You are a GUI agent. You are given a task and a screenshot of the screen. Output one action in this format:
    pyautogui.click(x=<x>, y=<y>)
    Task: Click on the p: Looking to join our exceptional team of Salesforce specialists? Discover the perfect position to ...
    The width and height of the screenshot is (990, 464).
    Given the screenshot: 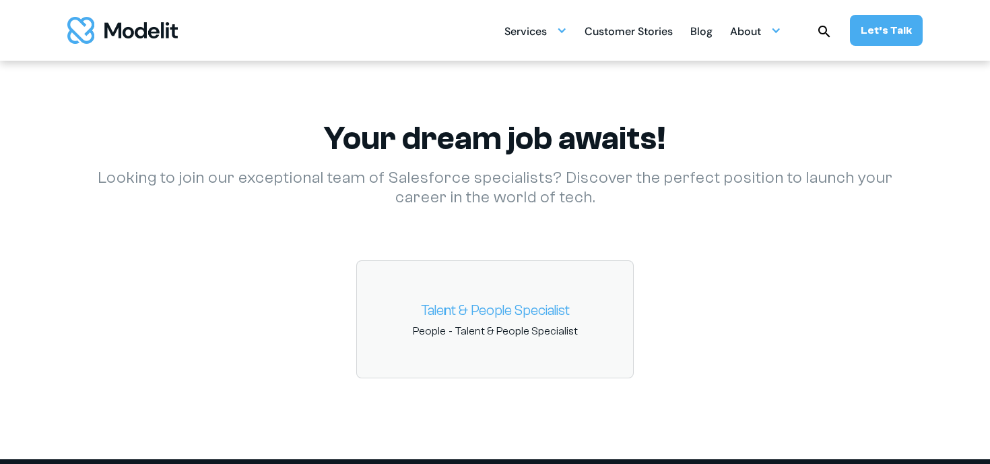 What is the action you would take?
    pyautogui.click(x=495, y=188)
    